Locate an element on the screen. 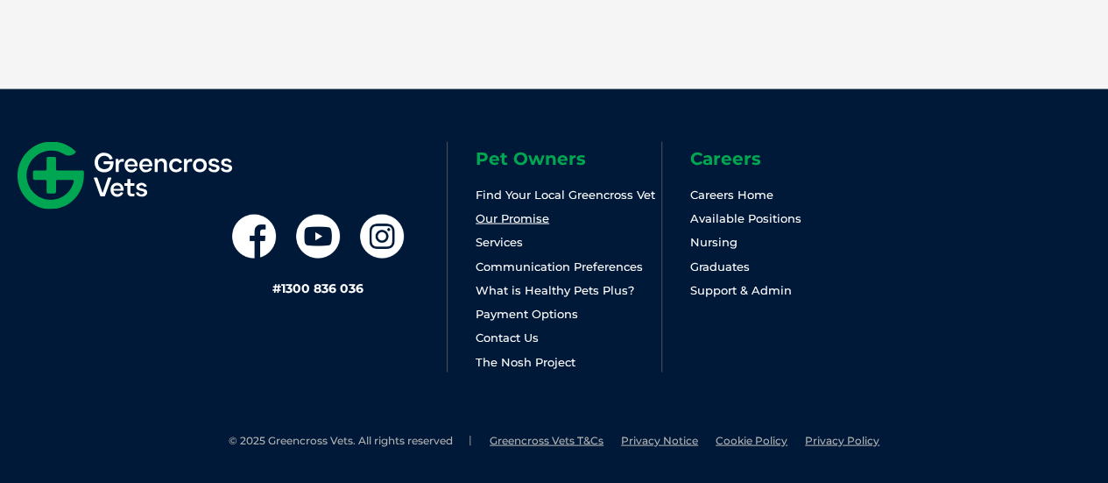 This screenshot has height=483, width=1108. a: Payment Options is located at coordinates (527, 314).